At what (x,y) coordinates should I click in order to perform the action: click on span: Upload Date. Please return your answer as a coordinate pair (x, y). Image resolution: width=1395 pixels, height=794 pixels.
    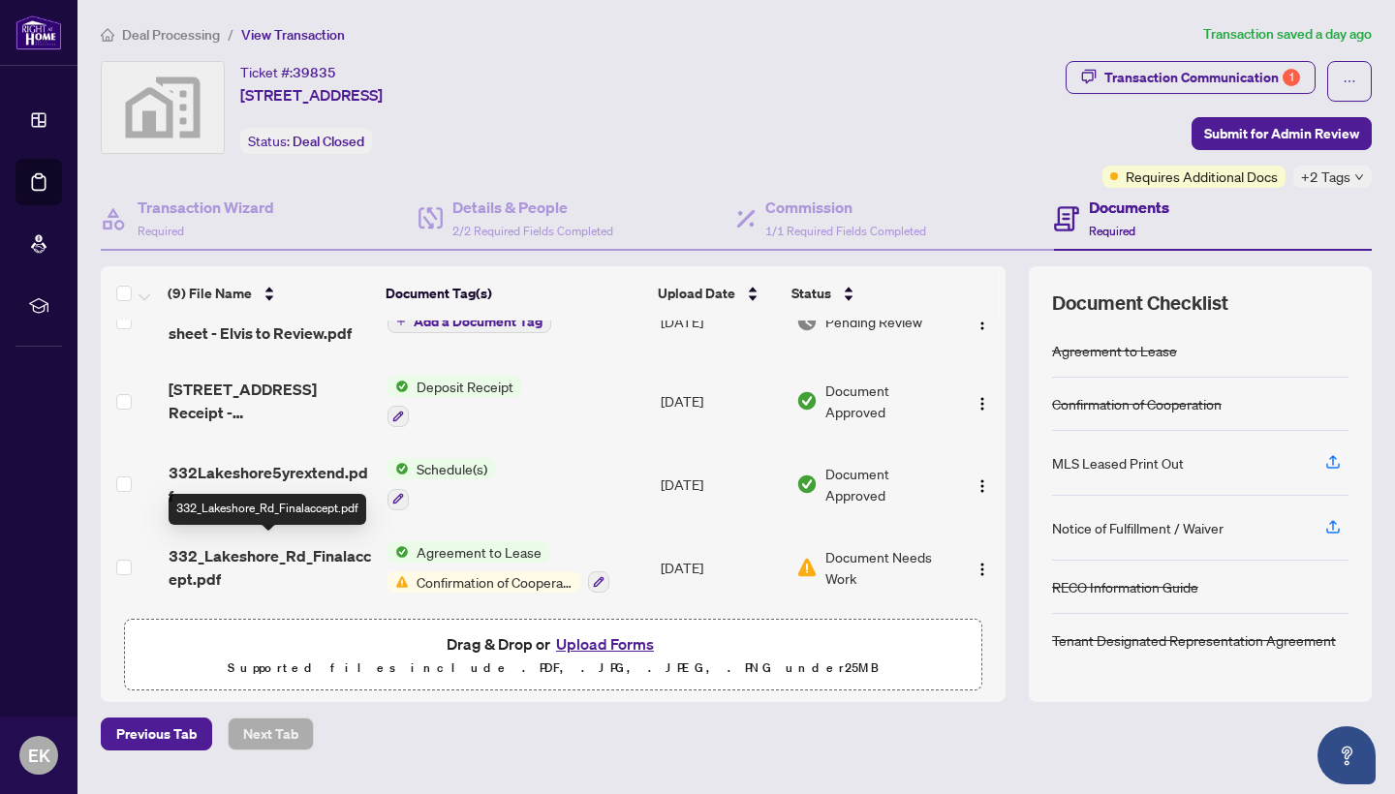
    Looking at the image, I should click on (696, 293).